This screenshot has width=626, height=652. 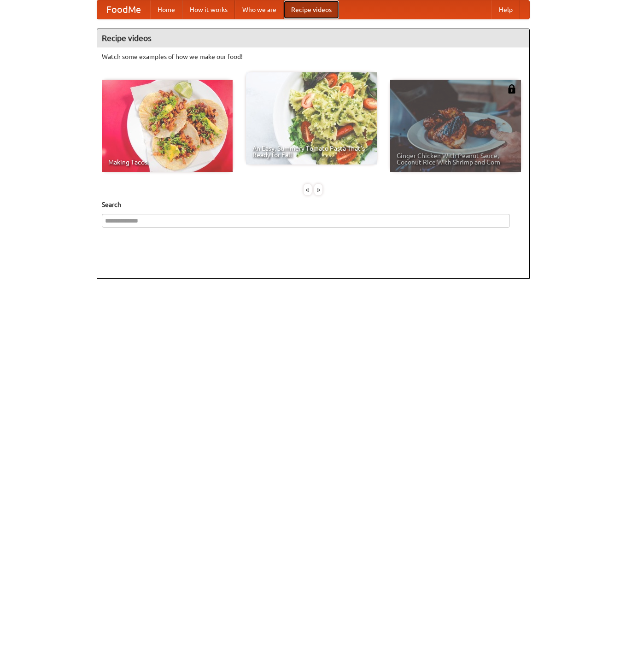 I want to click on a: FoodMe, so click(x=123, y=10).